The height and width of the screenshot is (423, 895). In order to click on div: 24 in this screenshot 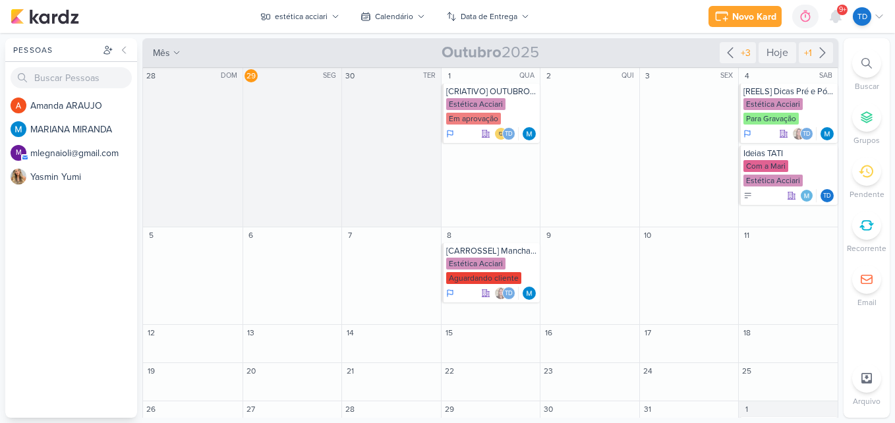, I will do `click(648, 371)`.